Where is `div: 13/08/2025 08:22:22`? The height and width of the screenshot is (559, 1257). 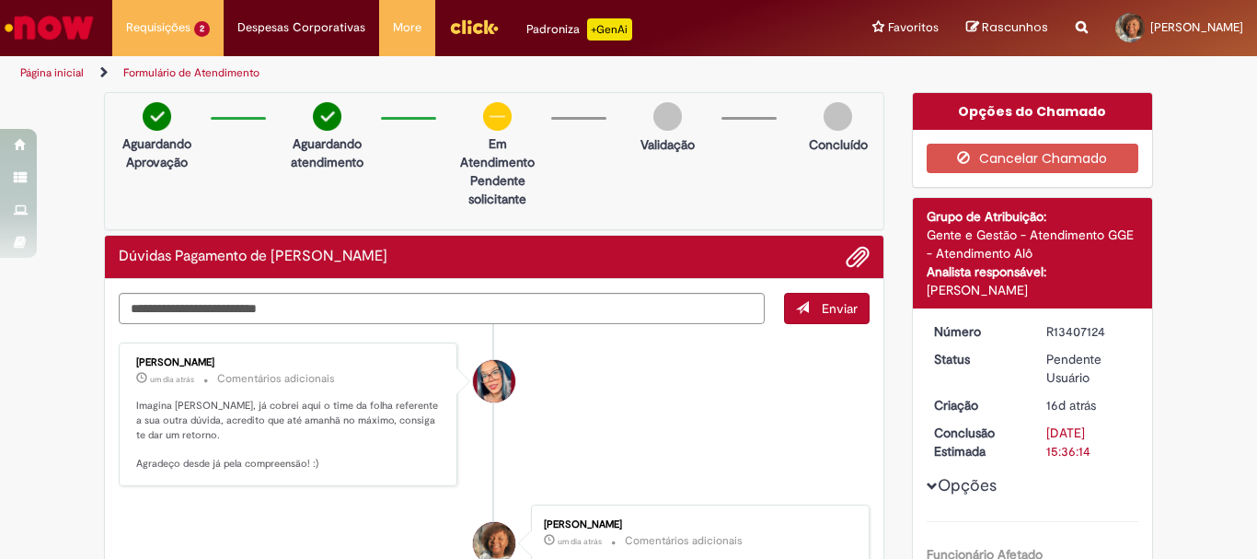 div: 13/08/2025 08:22:22 is located at coordinates (1089, 405).